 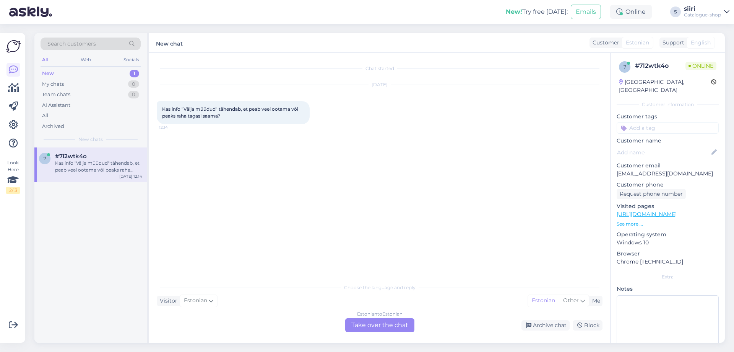 What do you see at coordinates (701, 66) in the screenshot?
I see `span: Online` at bounding box center [701, 66].